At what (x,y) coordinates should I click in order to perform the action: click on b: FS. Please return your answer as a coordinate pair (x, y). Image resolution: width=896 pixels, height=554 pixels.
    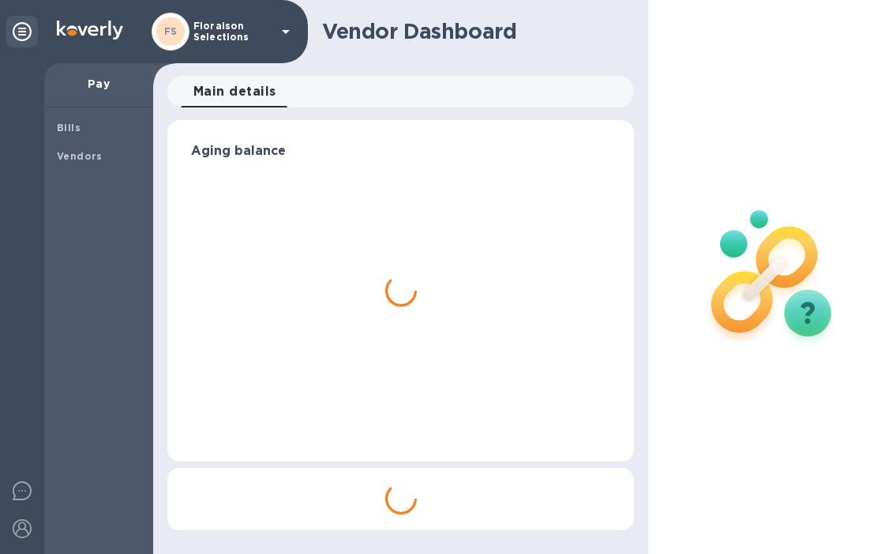
    Looking at the image, I should click on (171, 31).